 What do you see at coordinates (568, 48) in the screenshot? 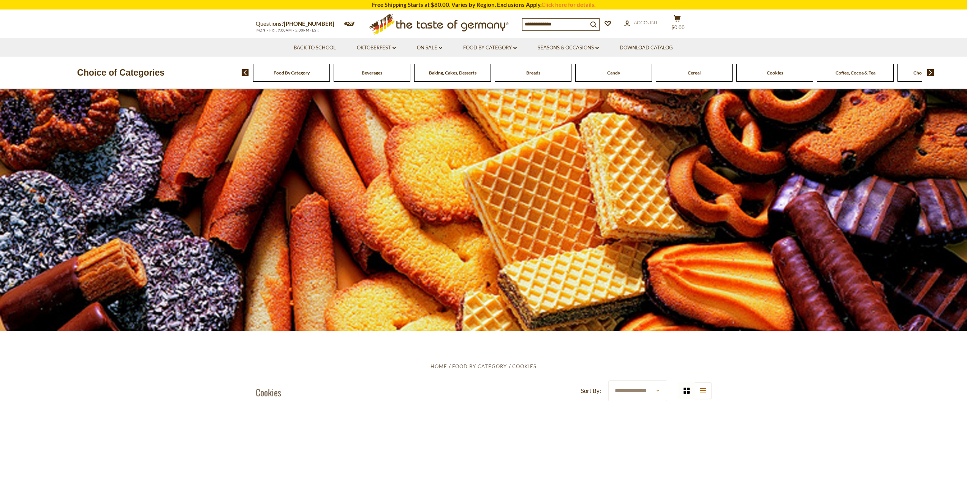
I see `a: Seasons & Occasions` at bounding box center [568, 48].